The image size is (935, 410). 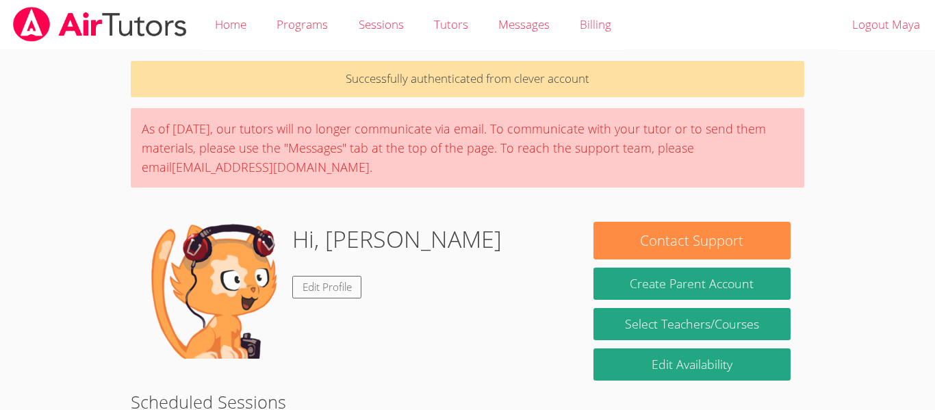 What do you see at coordinates (523, 24) in the screenshot?
I see `span: Messages` at bounding box center [523, 24].